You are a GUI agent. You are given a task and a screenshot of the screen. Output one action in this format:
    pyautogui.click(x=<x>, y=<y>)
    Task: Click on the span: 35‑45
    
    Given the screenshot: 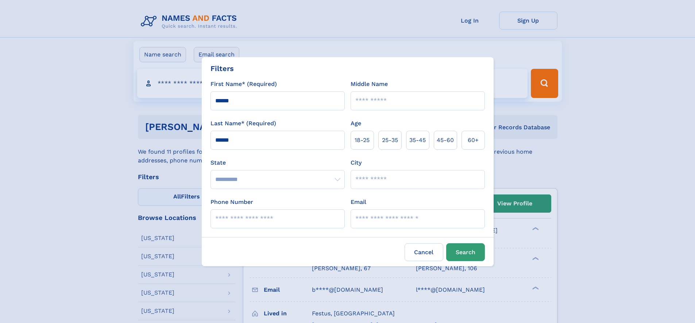 What is the action you would take?
    pyautogui.click(x=417, y=140)
    